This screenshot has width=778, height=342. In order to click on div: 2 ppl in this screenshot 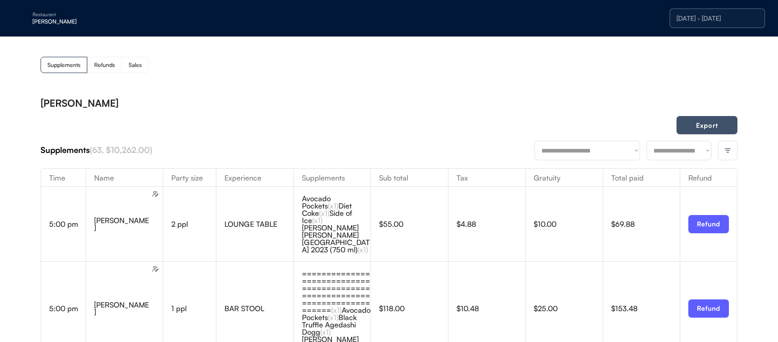, I will do `click(194, 224)`.